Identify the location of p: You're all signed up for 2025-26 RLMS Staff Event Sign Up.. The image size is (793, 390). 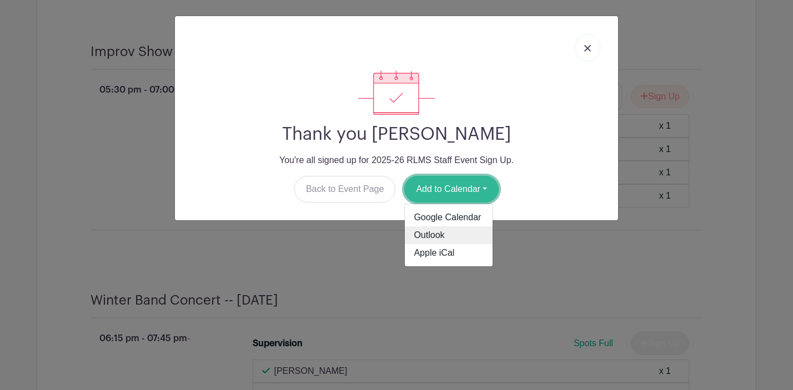
(397, 160).